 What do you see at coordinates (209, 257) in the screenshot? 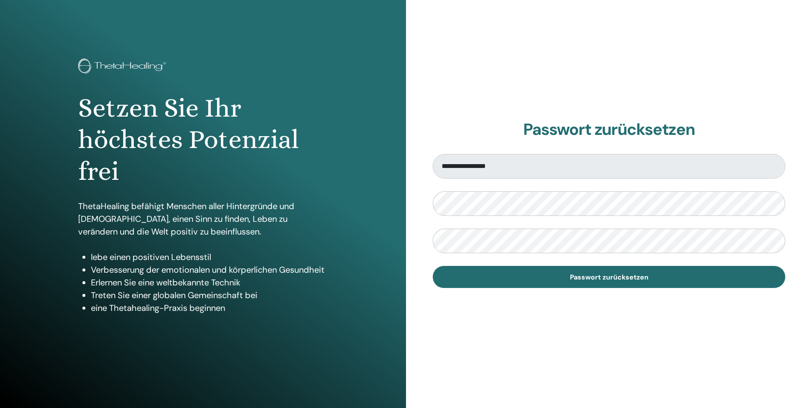
I see `li: lebe einen positiven Lebensstil` at bounding box center [209, 257].